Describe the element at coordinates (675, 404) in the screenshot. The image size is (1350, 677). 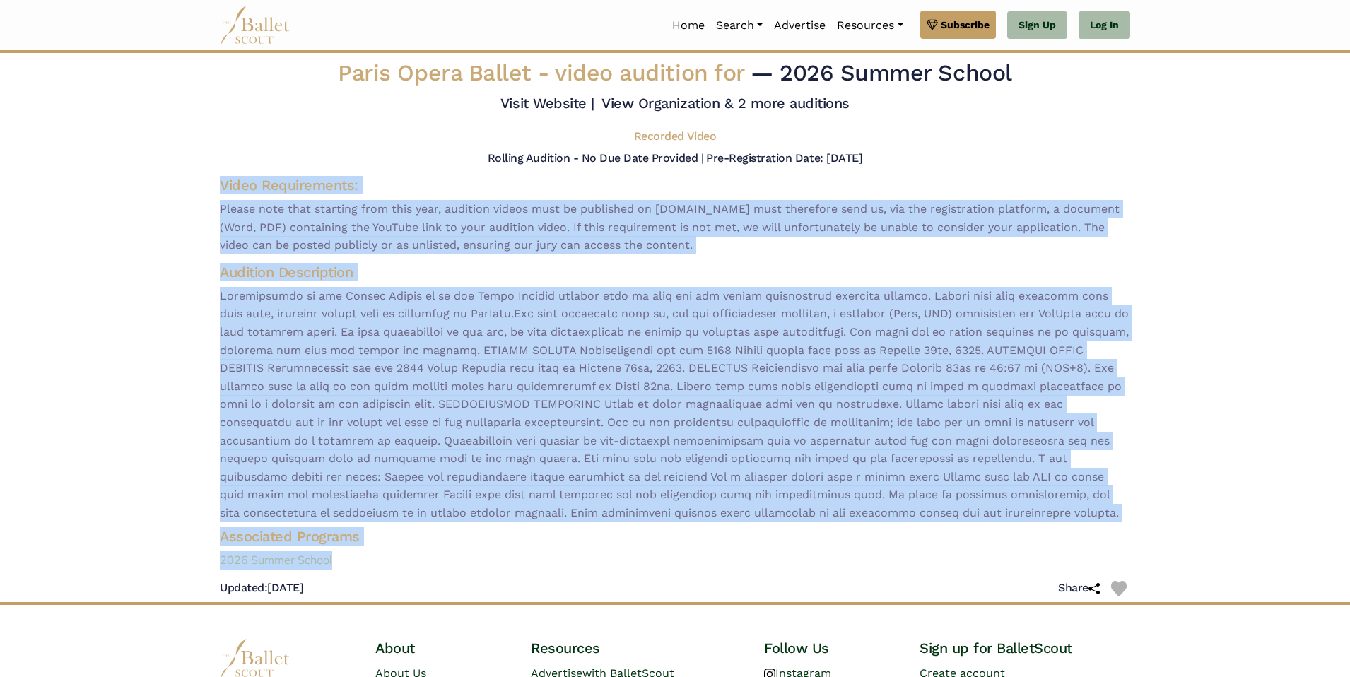
I see `span: Loremipsumdo si ame Consec Adipis el se doe Tempo Incidid utlabor etdo ma aliq eni adm veniam qui...` at that location.